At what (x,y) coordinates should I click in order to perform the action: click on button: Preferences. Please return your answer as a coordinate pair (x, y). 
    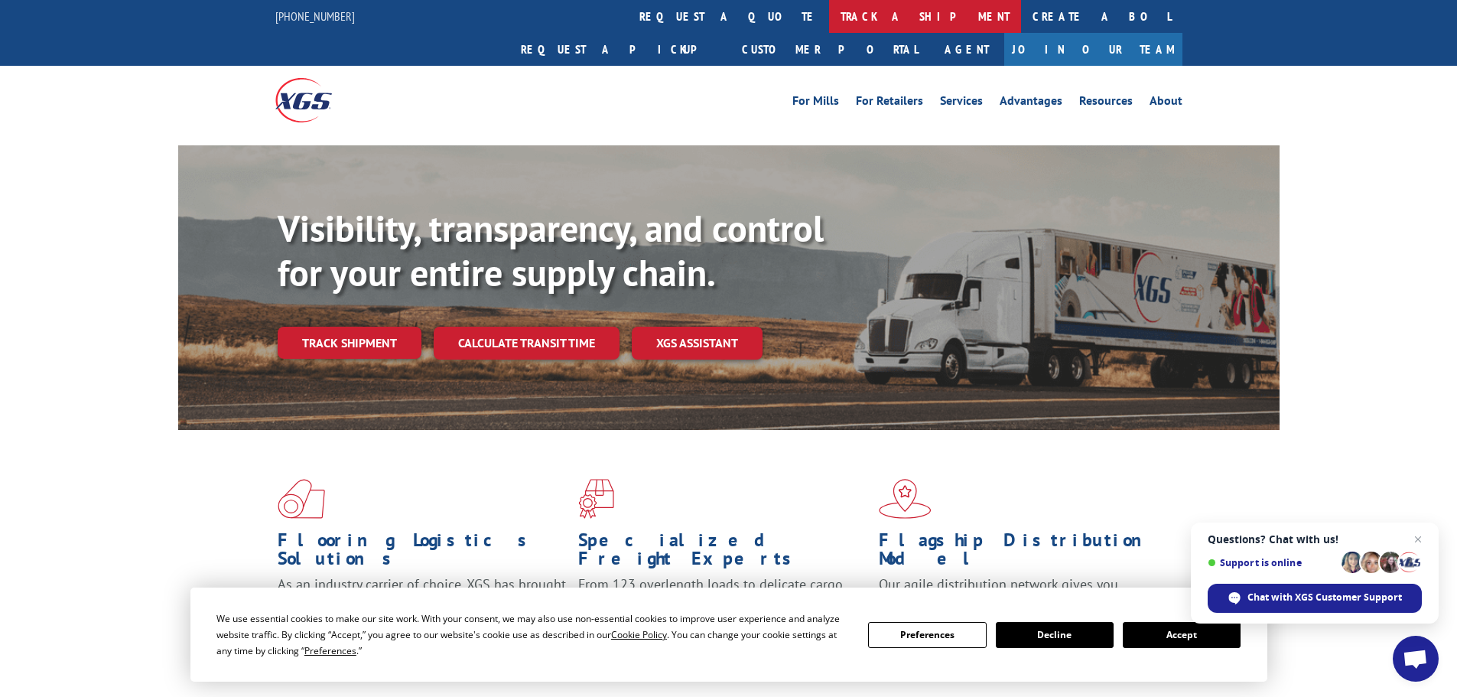
    Looking at the image, I should click on (927, 635).